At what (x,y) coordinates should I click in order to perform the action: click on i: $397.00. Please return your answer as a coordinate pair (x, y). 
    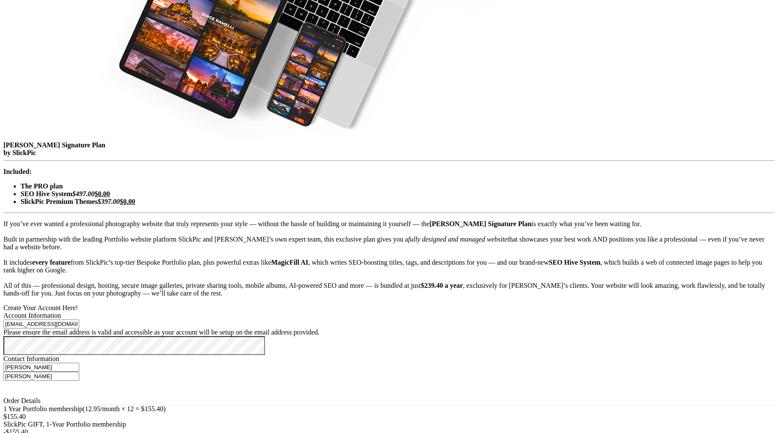
    Looking at the image, I should click on (109, 201).